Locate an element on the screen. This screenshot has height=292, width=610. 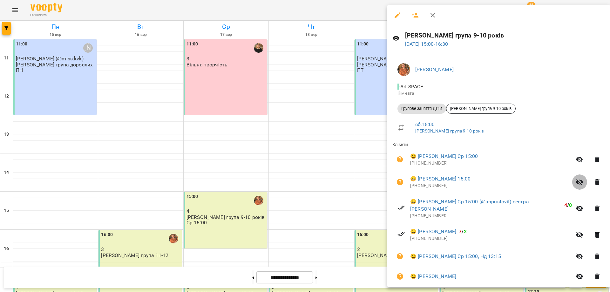
a: сб , 15:00 is located at coordinates (425, 124).